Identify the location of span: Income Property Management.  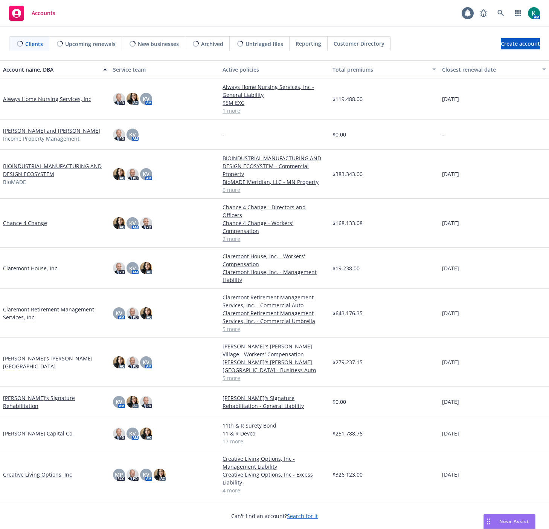
(41, 138).